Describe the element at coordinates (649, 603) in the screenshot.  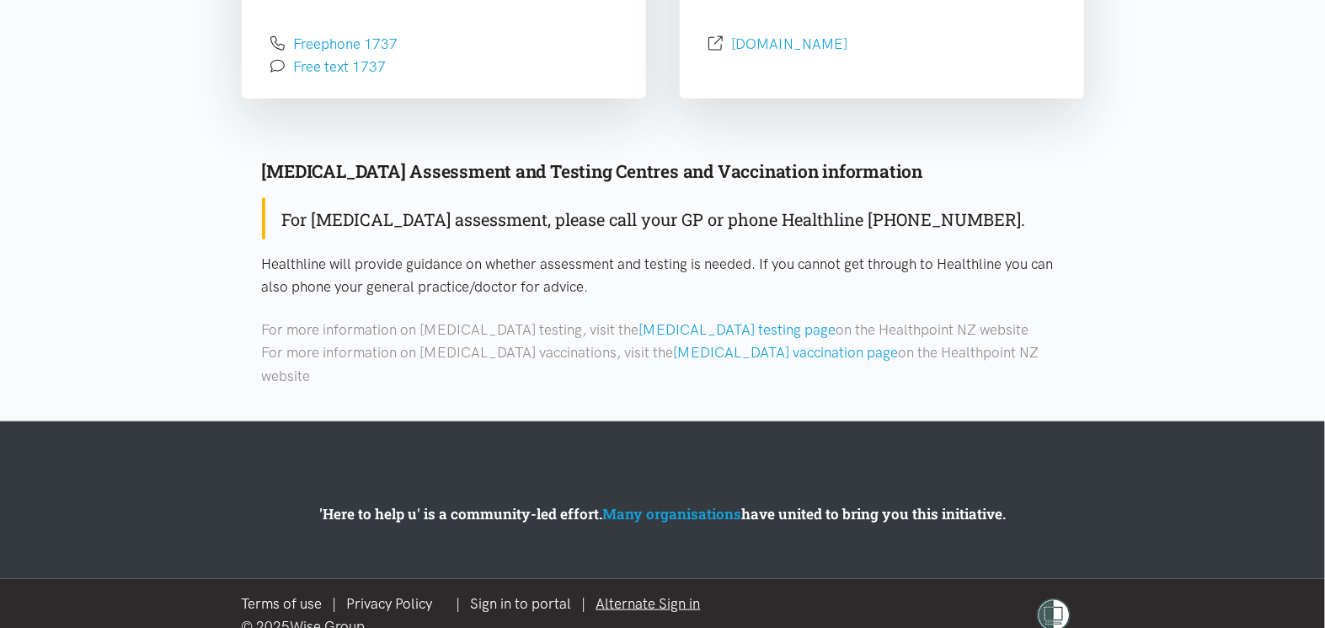
I see `a: Alternate Sign in` at that location.